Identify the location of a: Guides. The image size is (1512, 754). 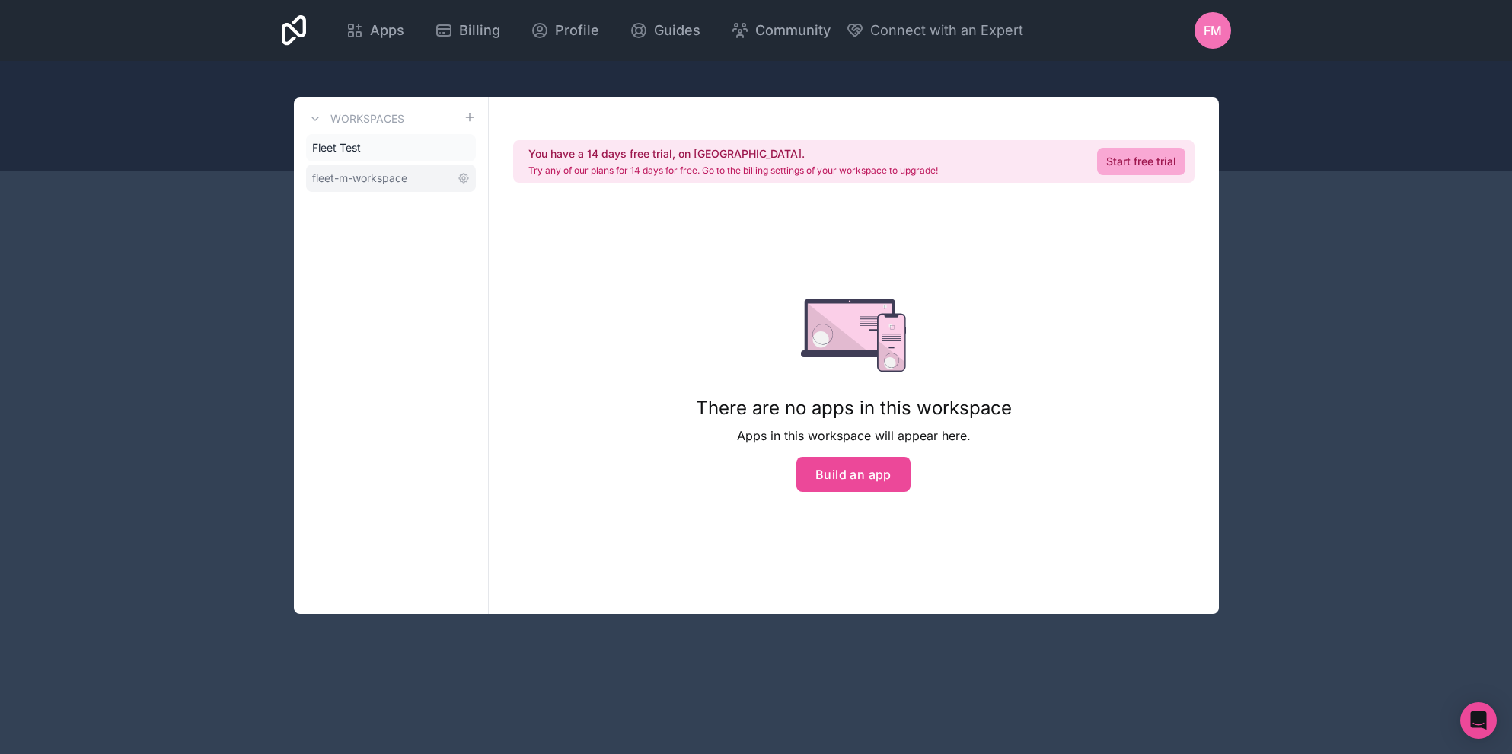
(665, 30).